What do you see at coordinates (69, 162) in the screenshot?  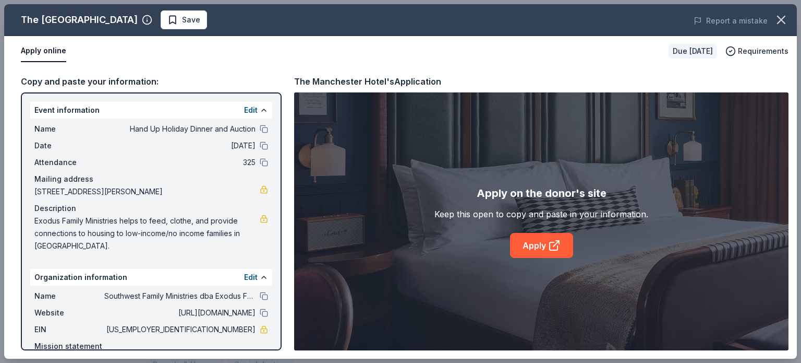 I see `span: Attendance` at bounding box center [69, 162].